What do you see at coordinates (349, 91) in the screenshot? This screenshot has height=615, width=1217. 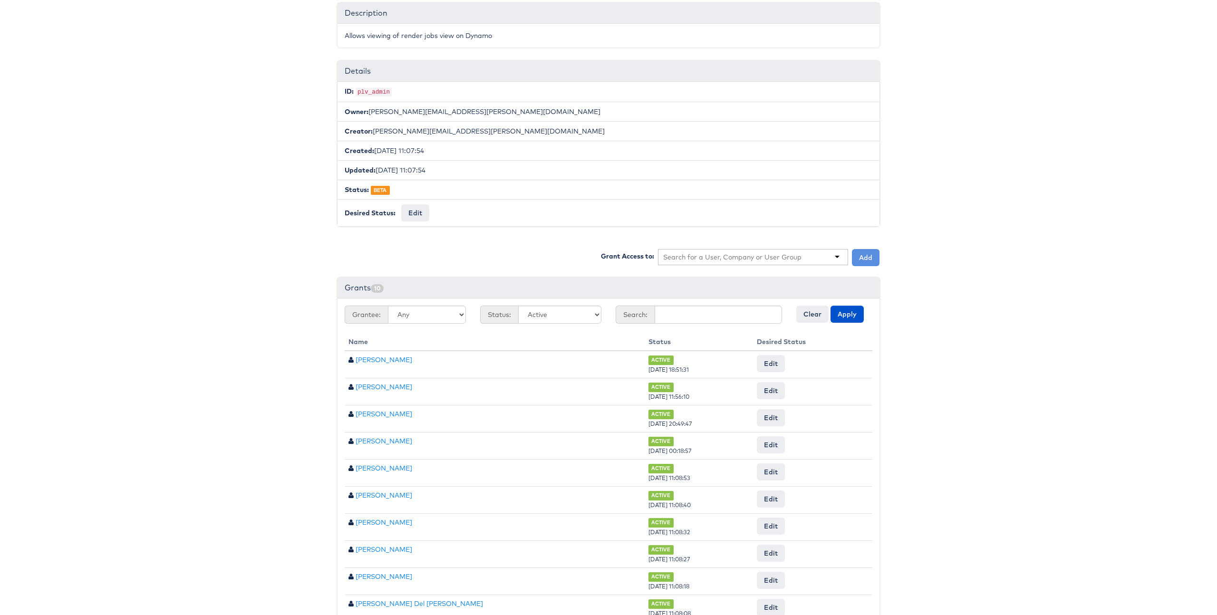 I see `b: ID:` at bounding box center [349, 91].